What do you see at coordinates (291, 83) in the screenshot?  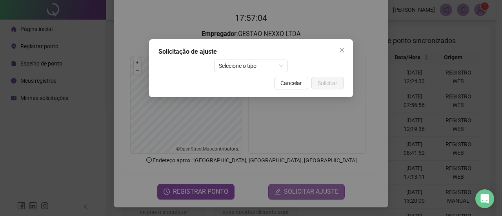 I see `button: Cancelar` at bounding box center [291, 83].